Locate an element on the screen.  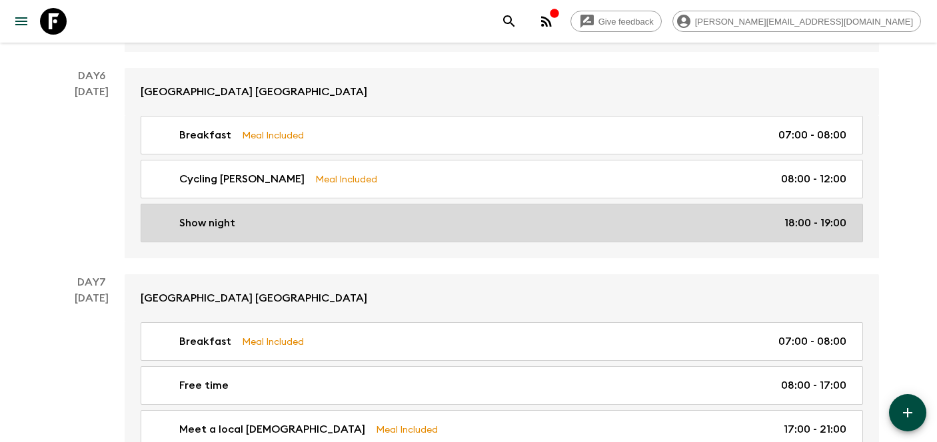
a: Give feedback is located at coordinates (616, 21).